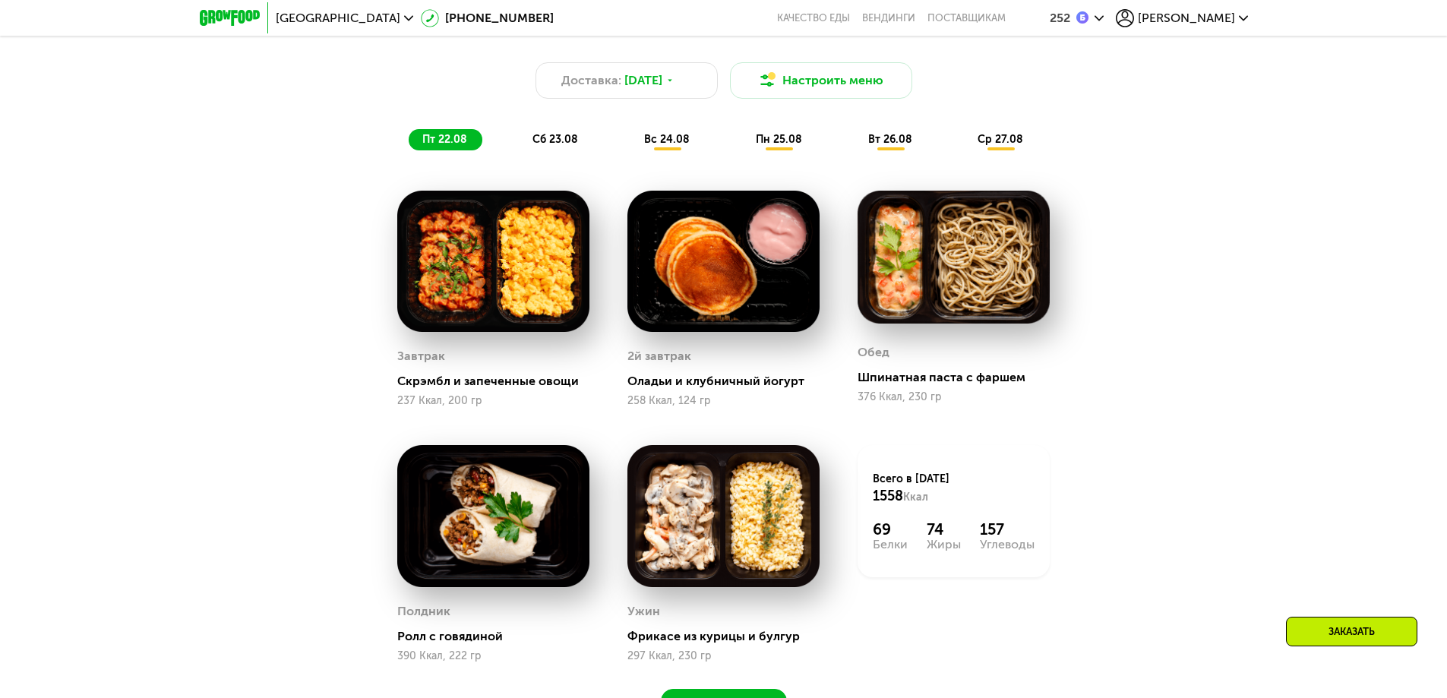 This screenshot has width=1447, height=698. What do you see at coordinates (444, 139) in the screenshot?
I see `span: пт 22.08` at bounding box center [444, 139].